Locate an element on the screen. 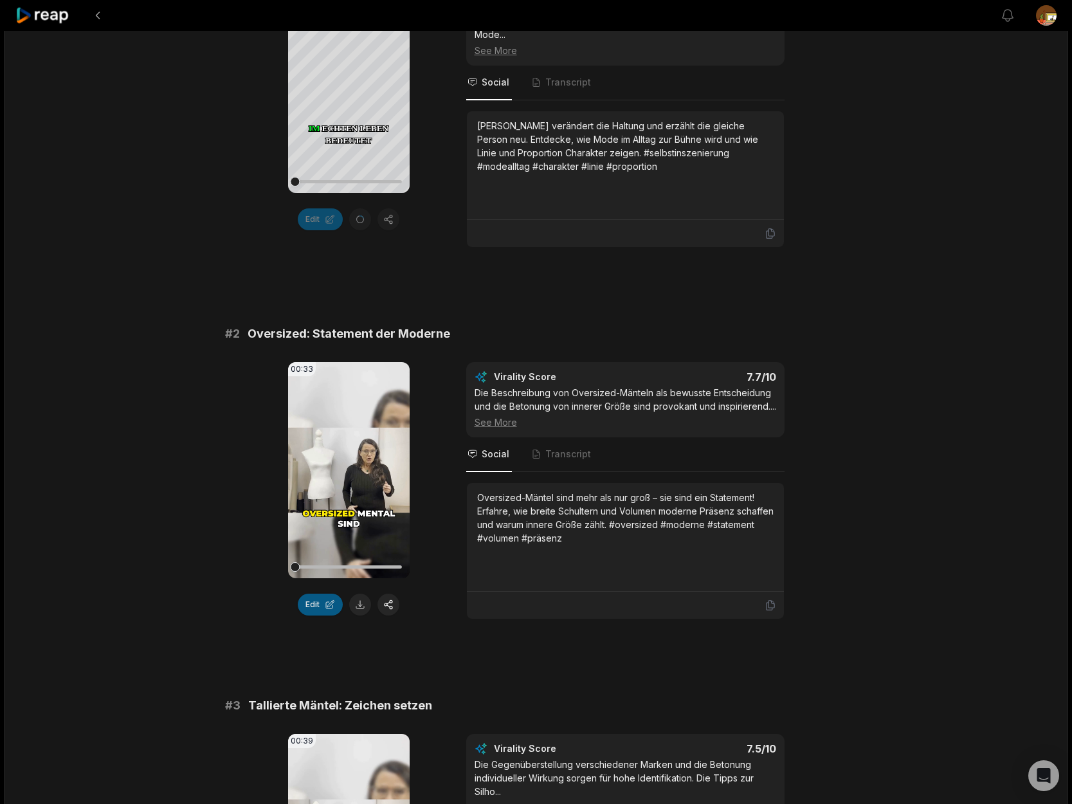  span: Tallierte Mäntel: Zeichen setzen is located at coordinates (340, 706).